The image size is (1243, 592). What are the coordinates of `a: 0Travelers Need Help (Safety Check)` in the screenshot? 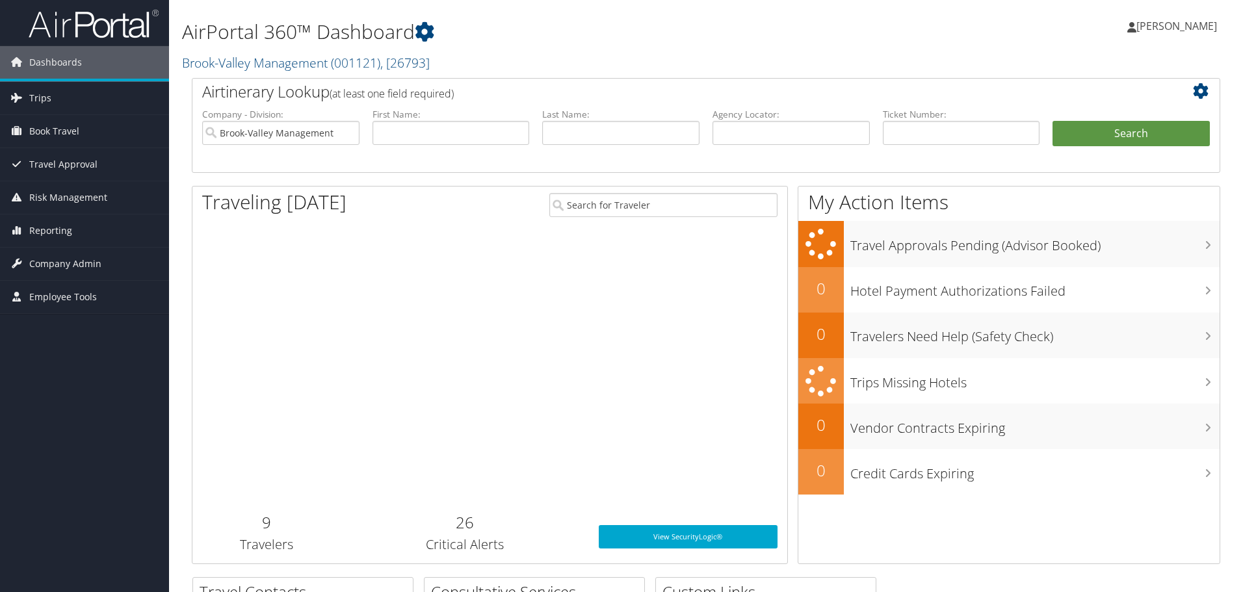 It's located at (1009, 335).